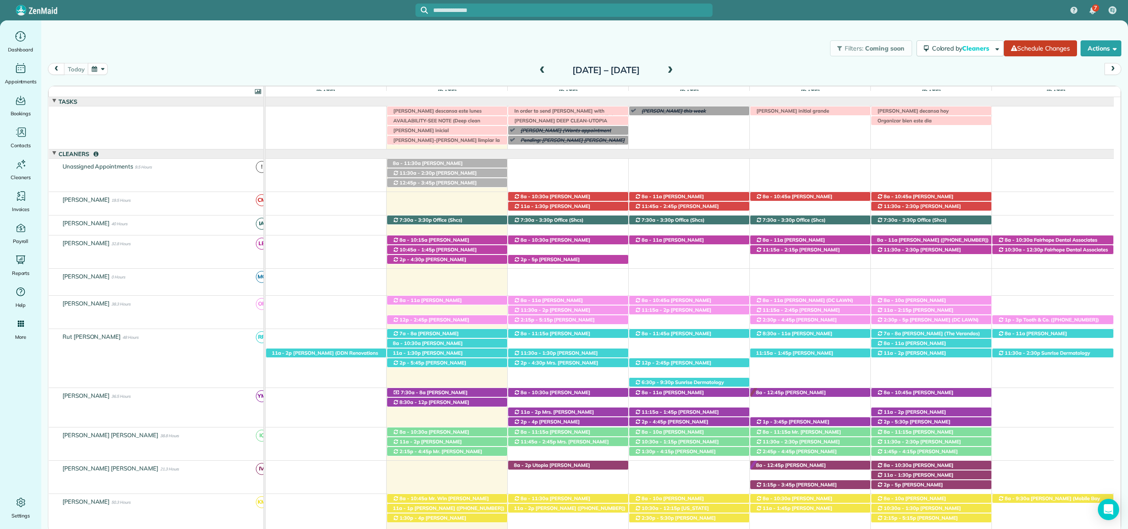  I want to click on span: 1:30p - 4:15p, so click(657, 451).